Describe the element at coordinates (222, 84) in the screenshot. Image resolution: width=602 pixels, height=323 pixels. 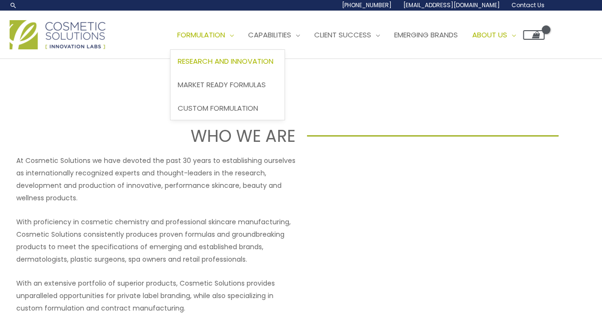
I see `span: Market Ready Formulas` at that location.